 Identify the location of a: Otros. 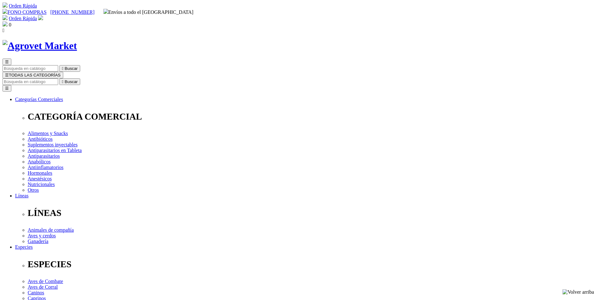
(33, 190).